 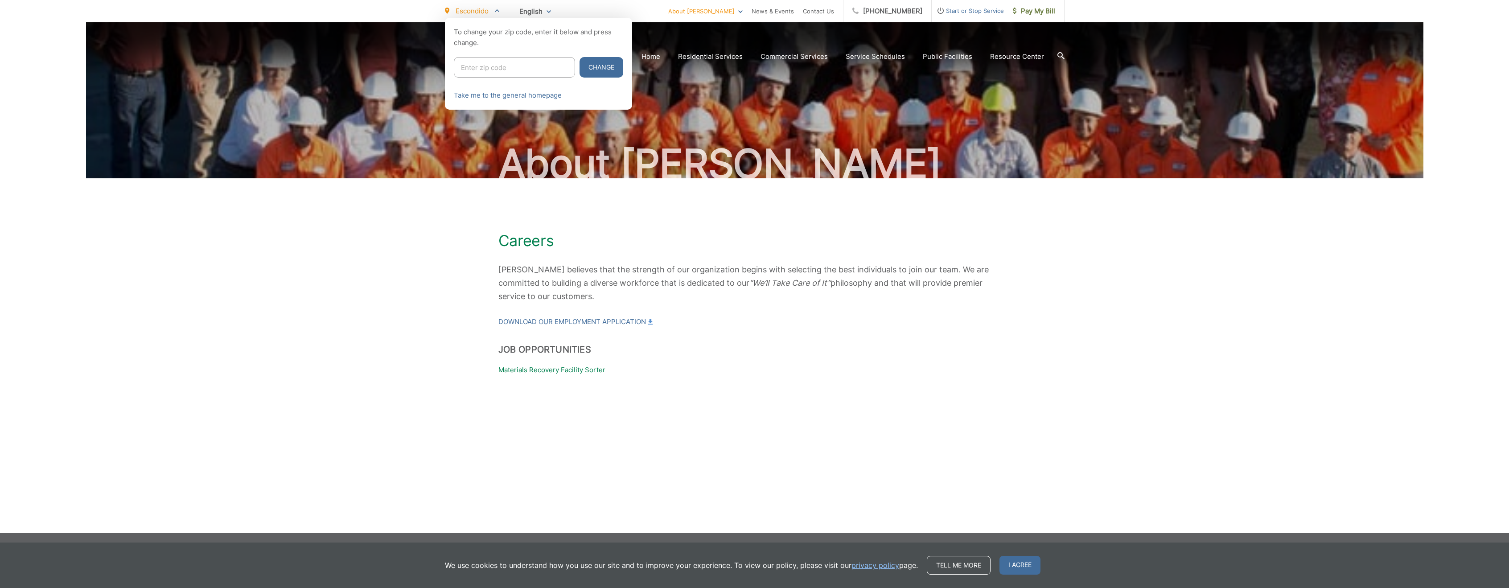 I want to click on a: Take me to the general homepage, so click(x=508, y=95).